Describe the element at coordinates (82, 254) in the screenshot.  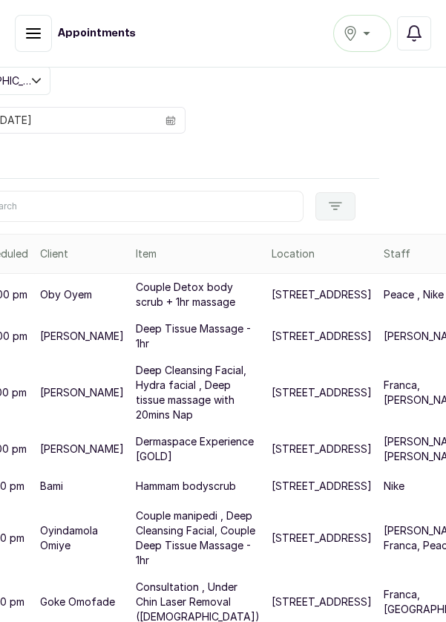
I see `div: Client` at that location.